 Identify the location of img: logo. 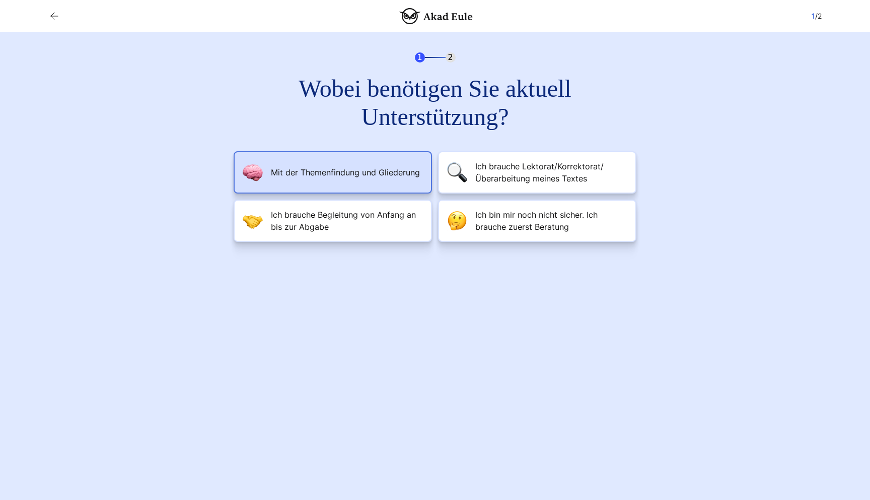
(436, 16).